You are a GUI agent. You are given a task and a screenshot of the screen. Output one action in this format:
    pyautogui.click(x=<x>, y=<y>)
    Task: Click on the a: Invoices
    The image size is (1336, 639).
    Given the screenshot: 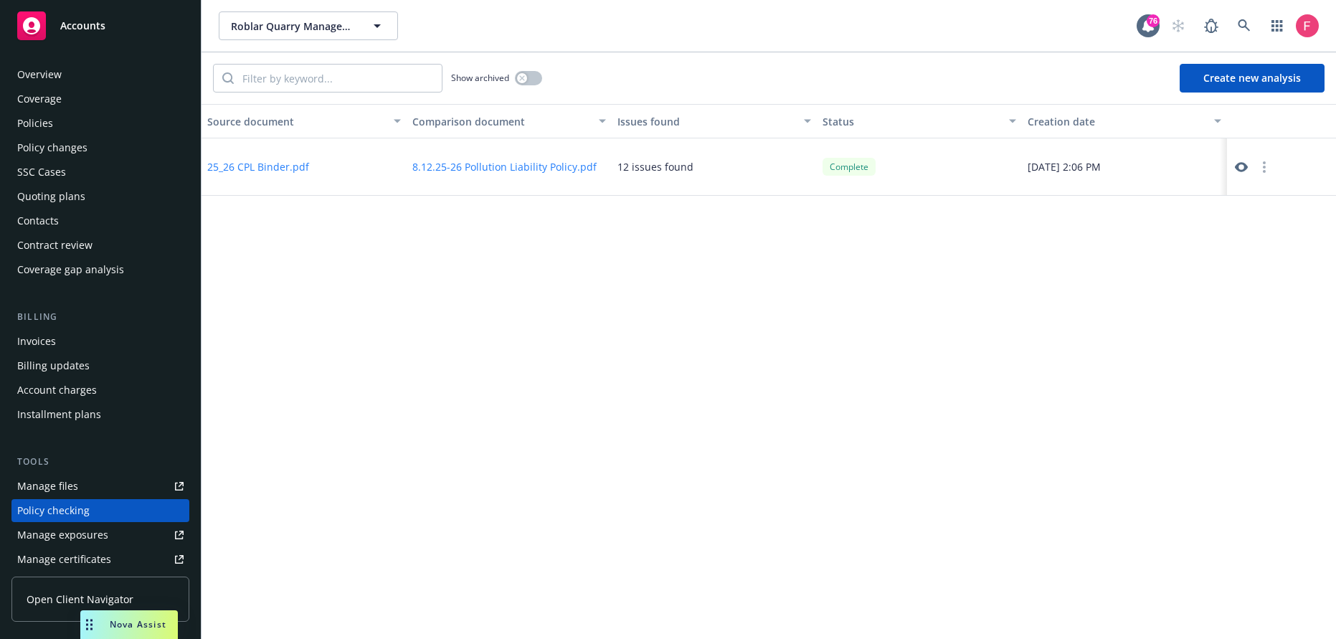 What is the action you would take?
    pyautogui.click(x=100, y=341)
    